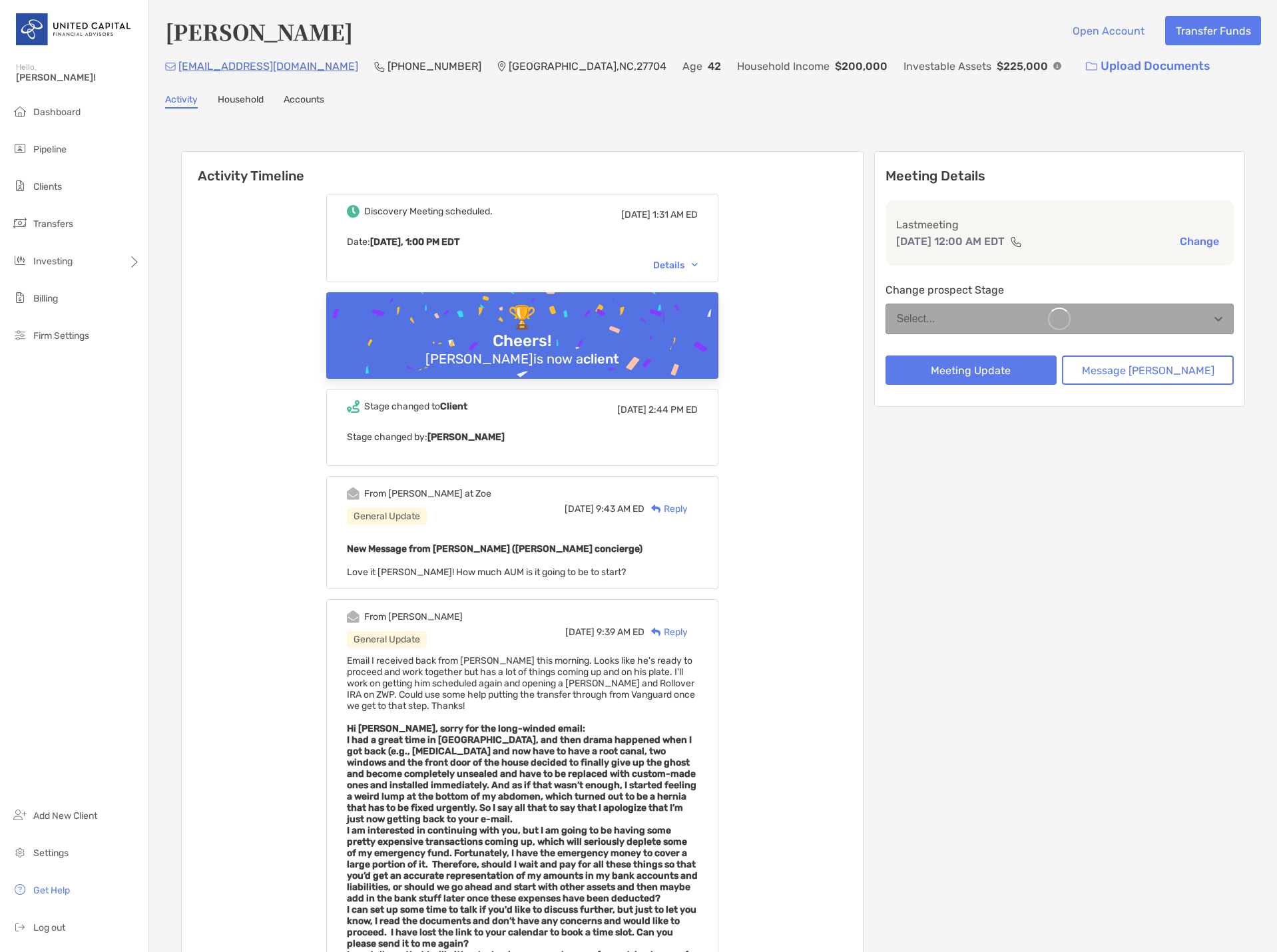  I want to click on img: Location Icon, so click(502, 67).